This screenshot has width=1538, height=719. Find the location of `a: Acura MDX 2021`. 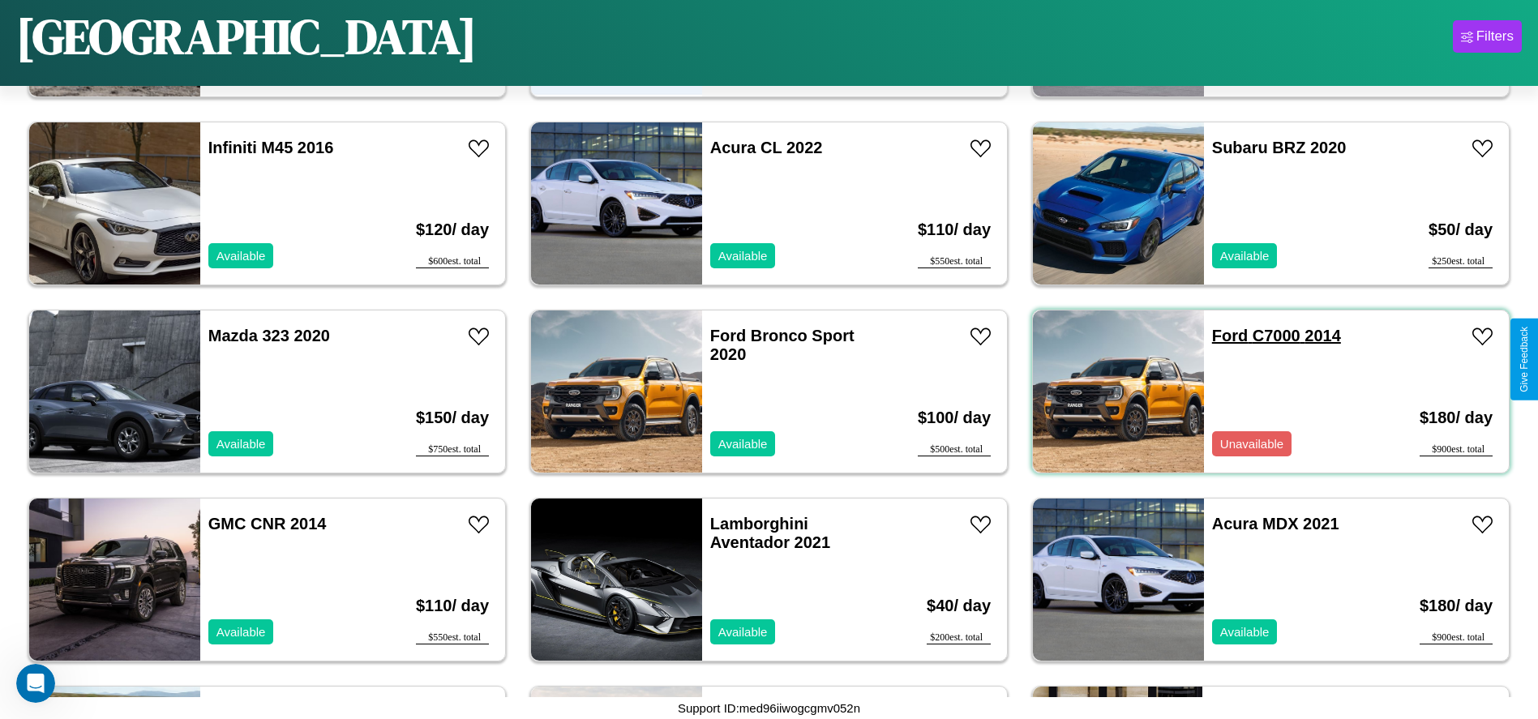

a: Acura MDX 2021 is located at coordinates (1276, 524).